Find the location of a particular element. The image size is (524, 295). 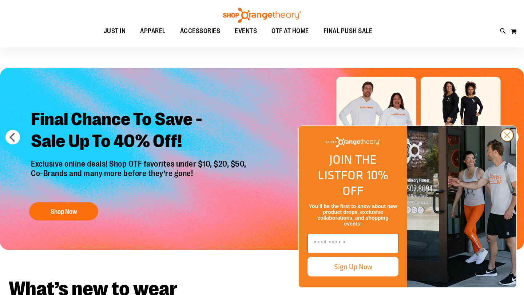

a: Final Chance To Save -Sale Up To 40% Off! Exclusive online deals! Shop OTF favorites under $10, $... is located at coordinates (139, 163).